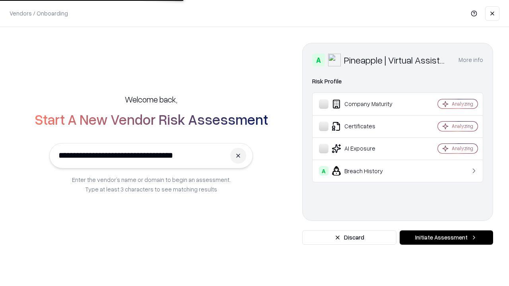  I want to click on div: Company Maturity, so click(366, 104).